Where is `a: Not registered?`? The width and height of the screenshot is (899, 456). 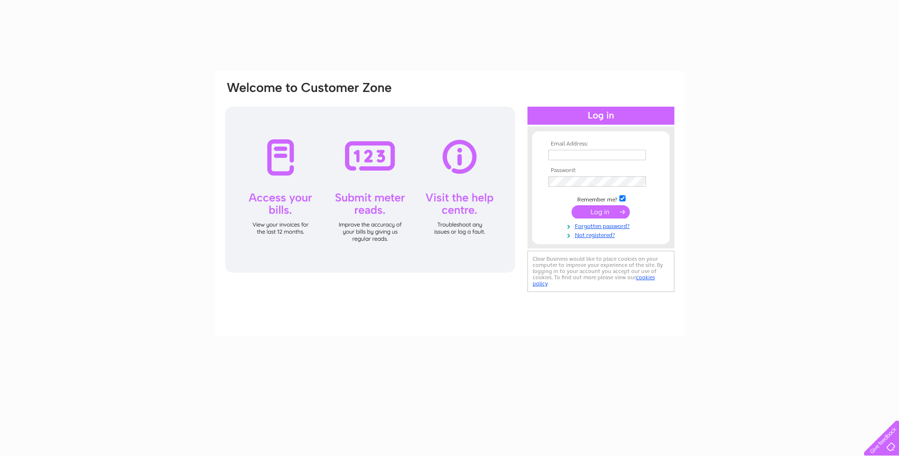
a: Not registered? is located at coordinates (602, 234).